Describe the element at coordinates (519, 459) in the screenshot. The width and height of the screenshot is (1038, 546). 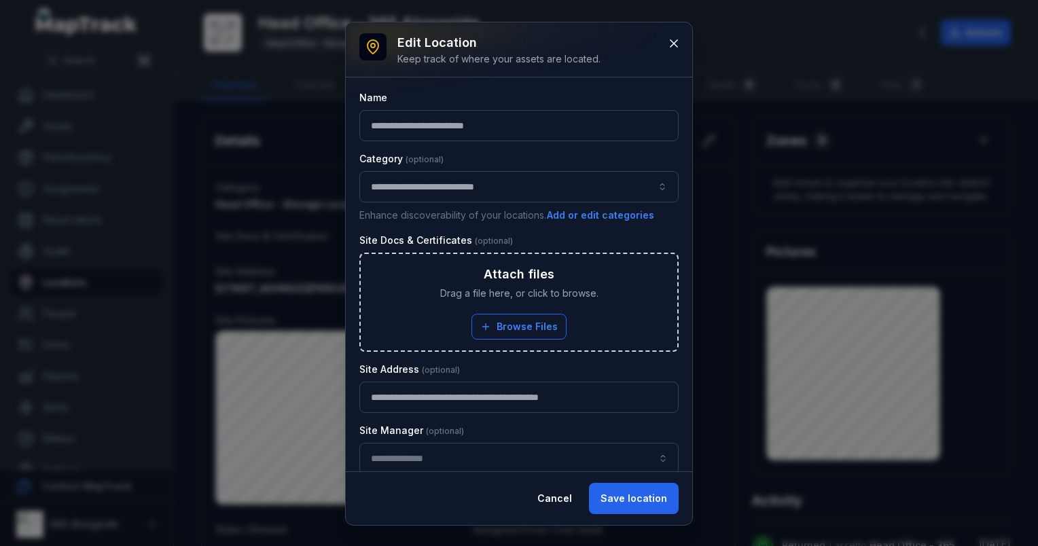
I see `input: location-edit:cf[f17e2bb2-e4e3-4bf9-b28f-544083f34412]-label` at that location.